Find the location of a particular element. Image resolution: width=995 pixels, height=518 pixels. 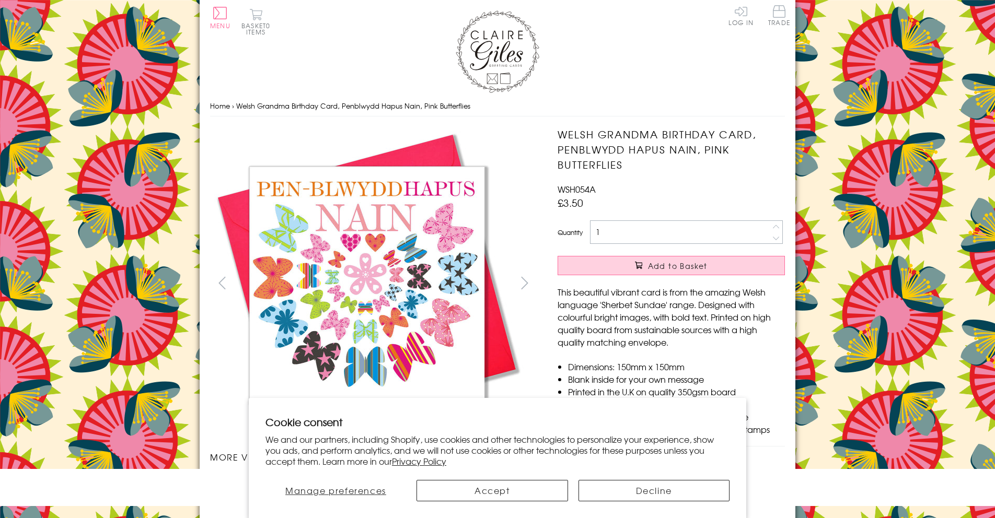

span: Trade is located at coordinates (779, 15).